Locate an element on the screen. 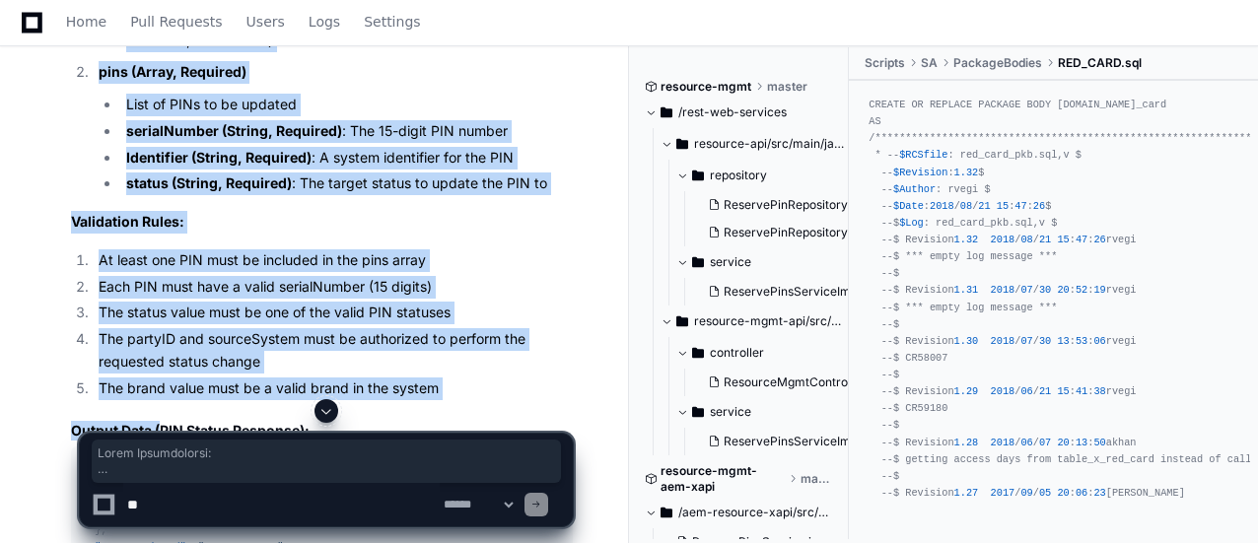 The width and height of the screenshot is (1258, 543). span: 19 is located at coordinates (1099, 290).